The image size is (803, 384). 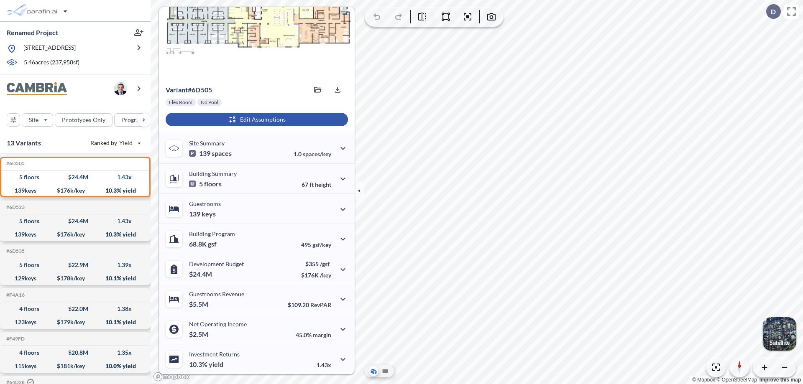 What do you see at coordinates (316, 264) in the screenshot?
I see `p: $355` at bounding box center [316, 264].